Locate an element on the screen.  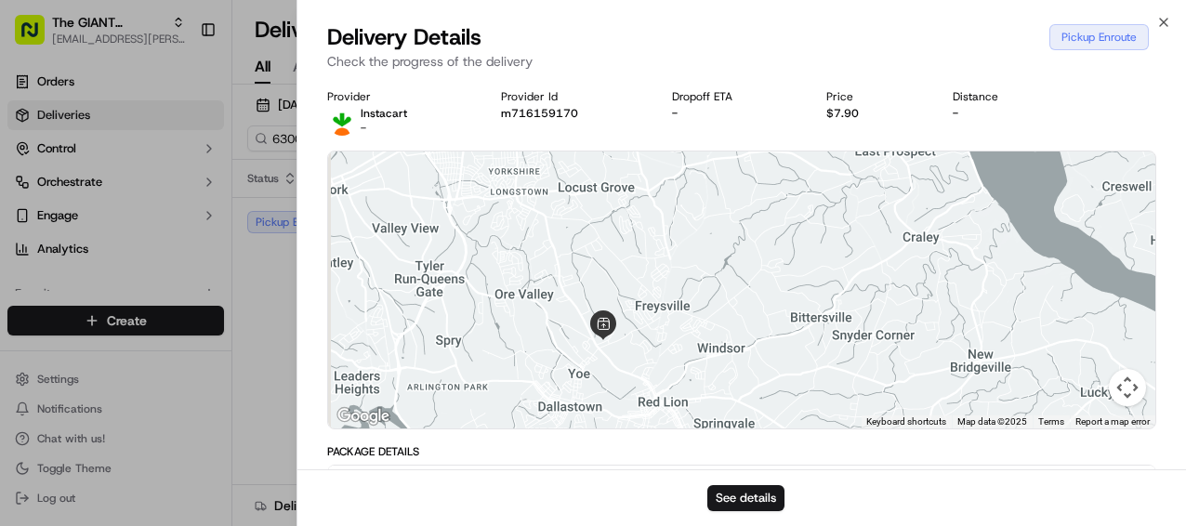
p: Welcome 👋 is located at coordinates (178, 89).